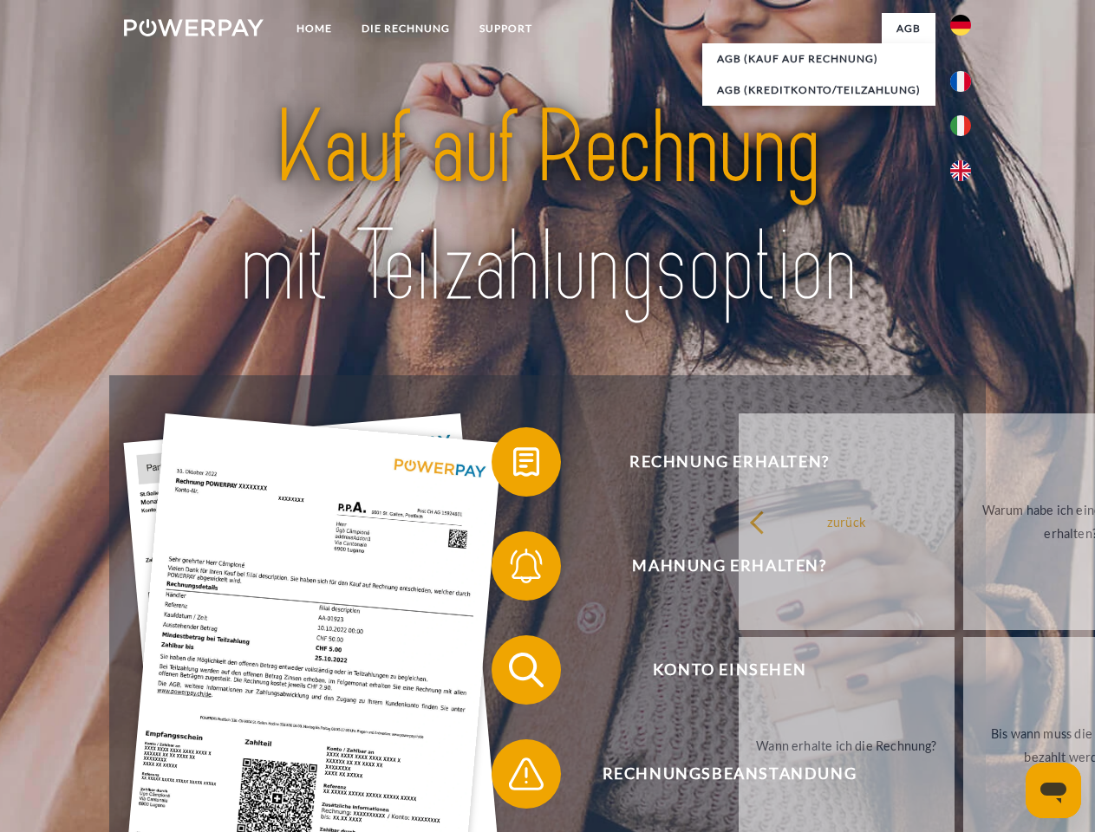  Describe the element at coordinates (526, 566) in the screenshot. I see `img: qb_bell.svg` at that location.